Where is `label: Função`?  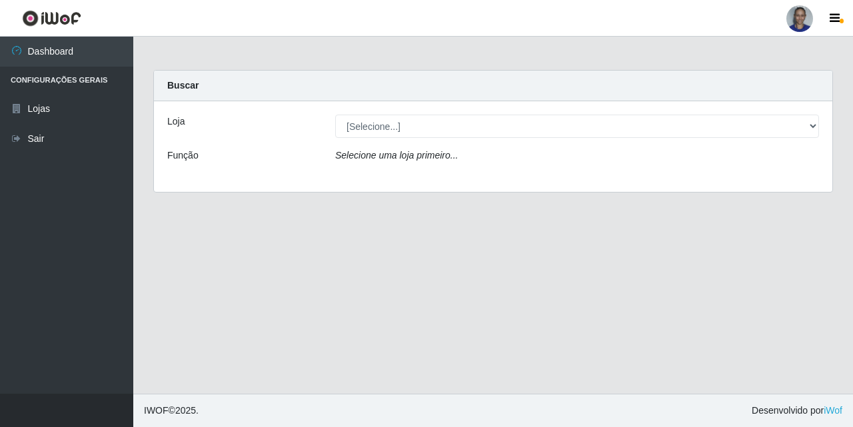
label: Função is located at coordinates (183, 155).